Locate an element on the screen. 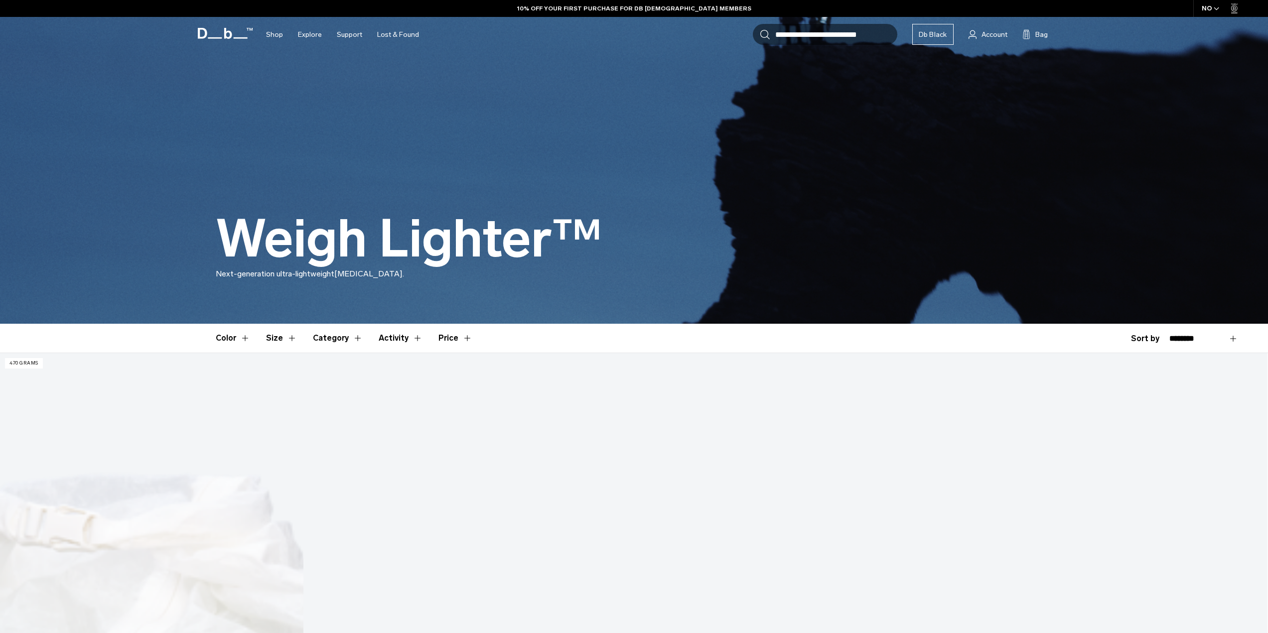 Image resolution: width=1268 pixels, height=633 pixels. a: Lost & Found is located at coordinates (398, 34).